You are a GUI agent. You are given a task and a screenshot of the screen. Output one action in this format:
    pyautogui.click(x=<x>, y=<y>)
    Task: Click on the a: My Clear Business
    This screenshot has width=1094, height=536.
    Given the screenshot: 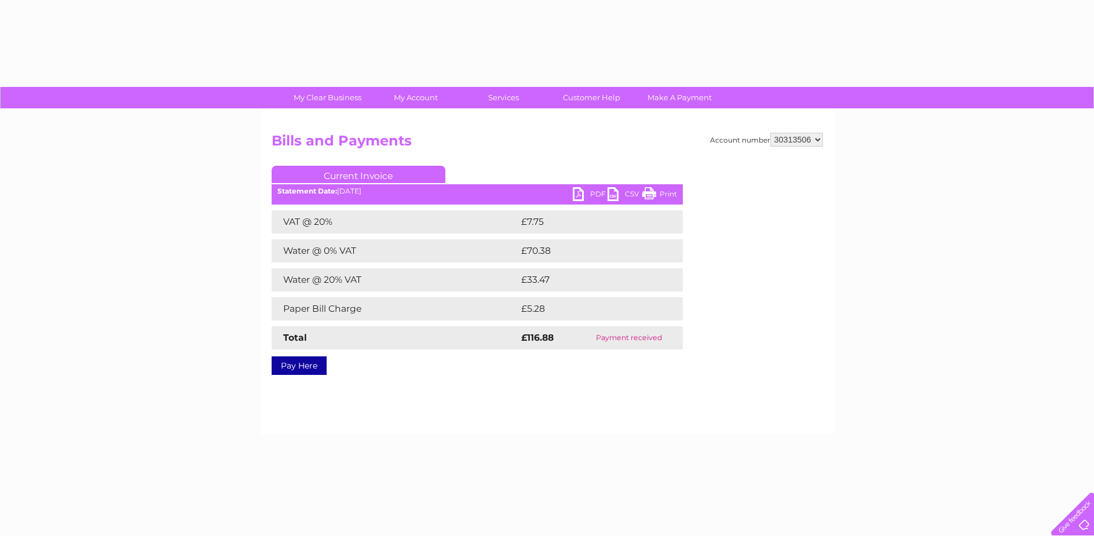 What is the action you would take?
    pyautogui.click(x=327, y=97)
    